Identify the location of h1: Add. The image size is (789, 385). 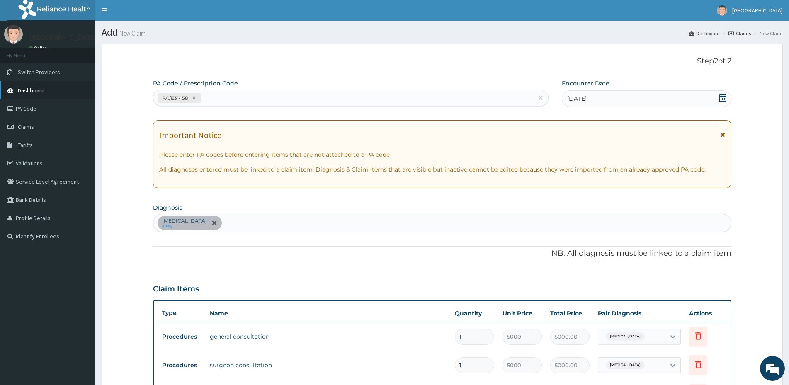
(442, 32).